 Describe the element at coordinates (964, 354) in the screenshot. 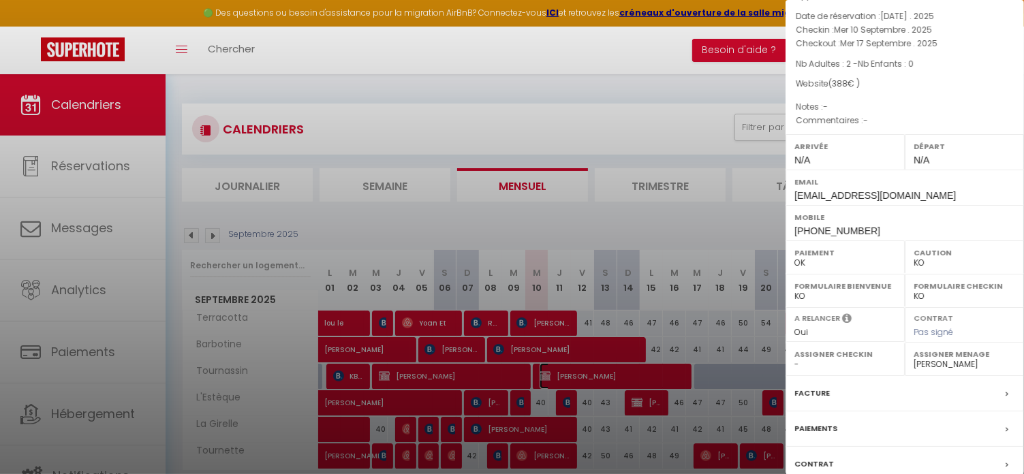

I see `label: Assigner Menage` at that location.